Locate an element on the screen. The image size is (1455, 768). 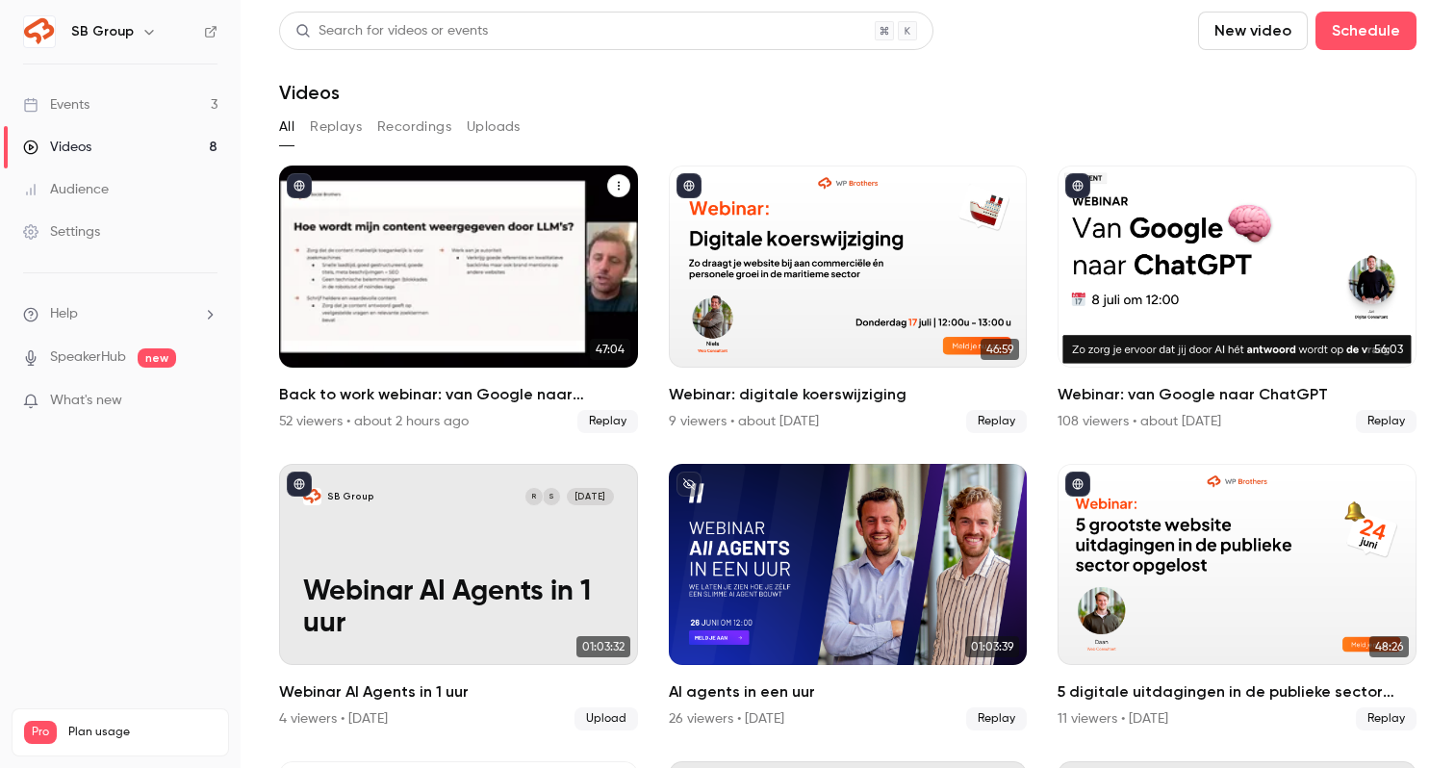
button: New video is located at coordinates (1253, 31).